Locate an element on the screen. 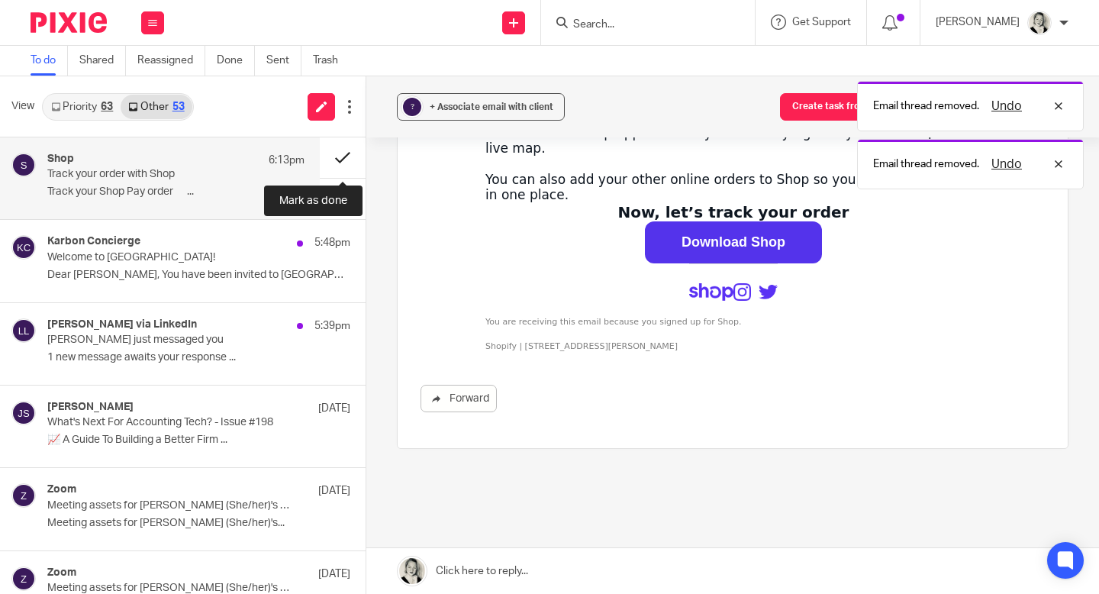 Image resolution: width=1099 pixels, height=594 pixels. img: Pixie is located at coordinates (69, 22).